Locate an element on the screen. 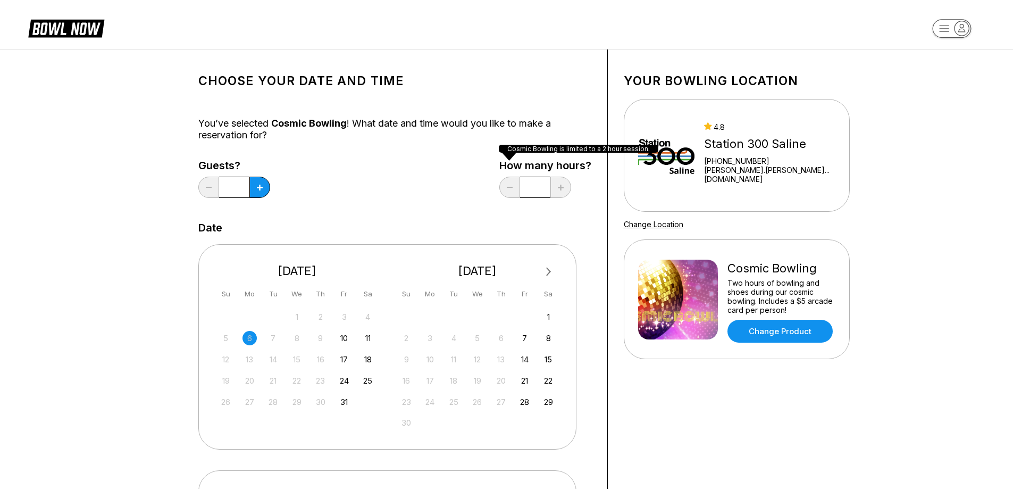 This screenshot has height=489, width=1013. h1: Choose your Date and time is located at coordinates (395, 81).